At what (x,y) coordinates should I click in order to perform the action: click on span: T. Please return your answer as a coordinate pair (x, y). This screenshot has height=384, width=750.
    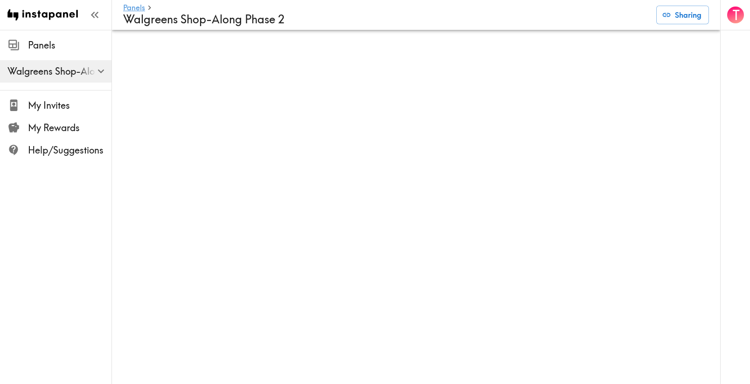
    Looking at the image, I should click on (736, 15).